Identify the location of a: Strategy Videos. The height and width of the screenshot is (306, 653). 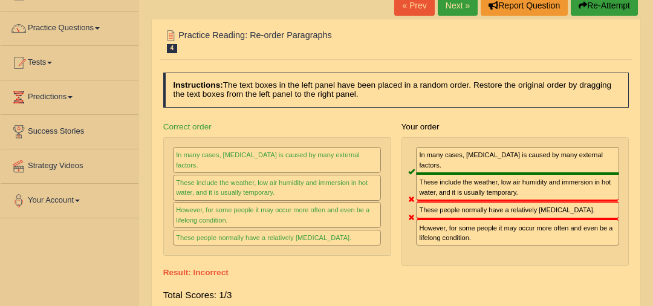
(70, 164).